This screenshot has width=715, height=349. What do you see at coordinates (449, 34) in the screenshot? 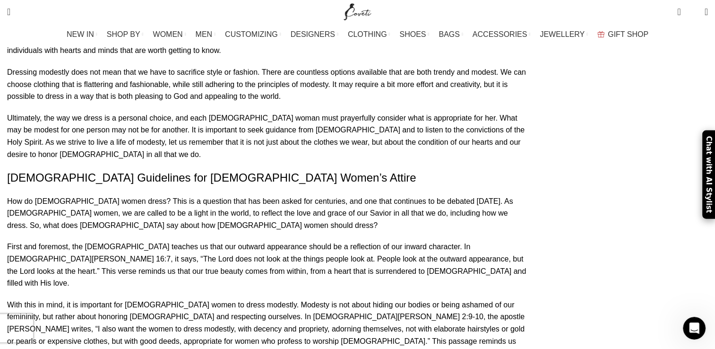
I see `span: BAGS` at bounding box center [449, 34].